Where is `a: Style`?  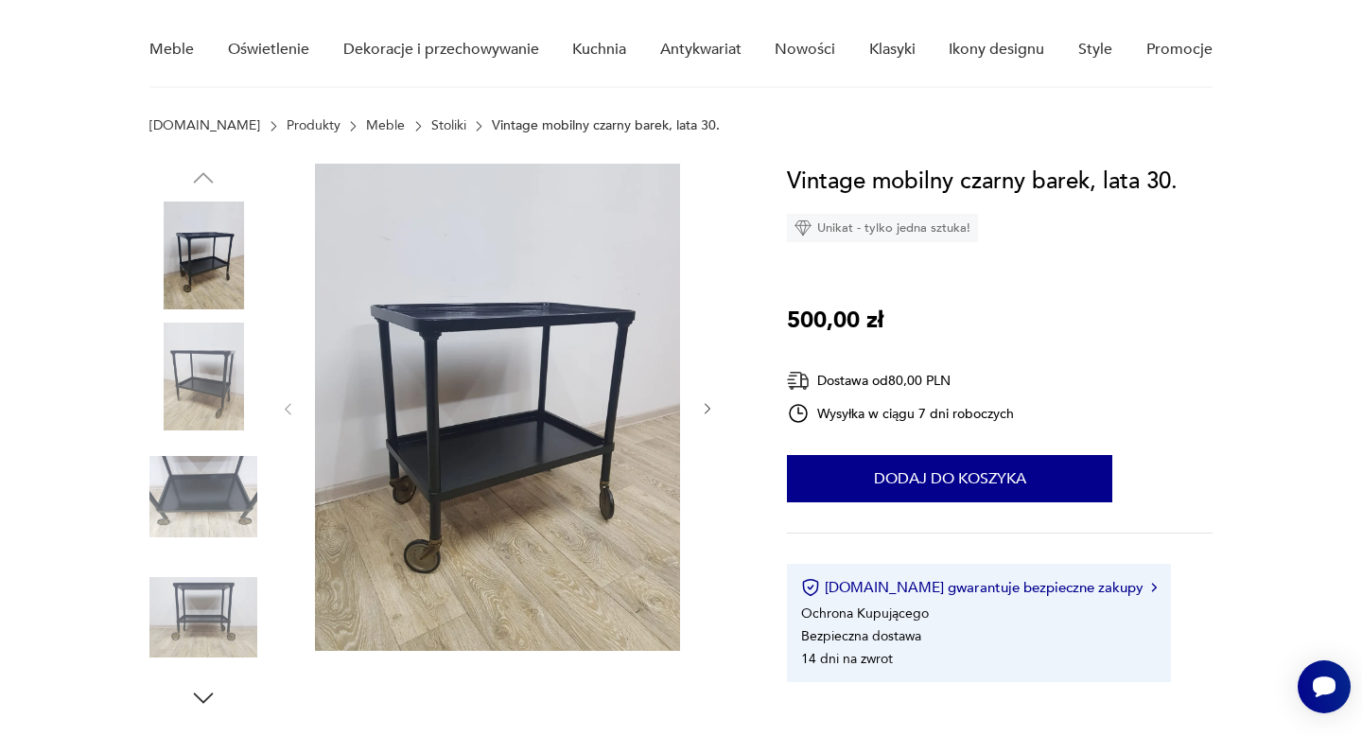
a: Style is located at coordinates (1095, 49).